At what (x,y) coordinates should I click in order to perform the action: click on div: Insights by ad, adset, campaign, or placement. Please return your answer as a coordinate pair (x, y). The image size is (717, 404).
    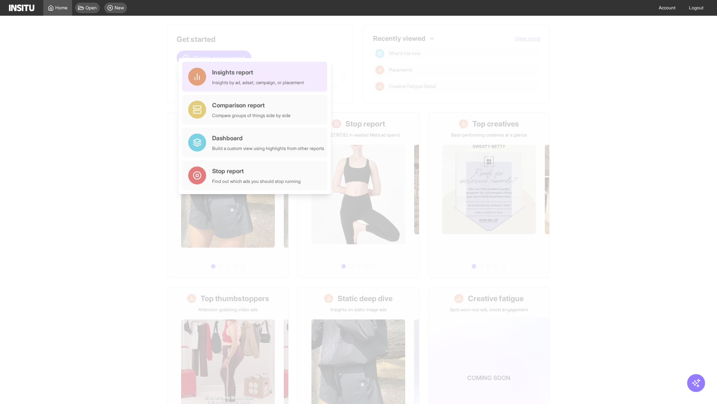
    Looking at the image, I should click on (258, 83).